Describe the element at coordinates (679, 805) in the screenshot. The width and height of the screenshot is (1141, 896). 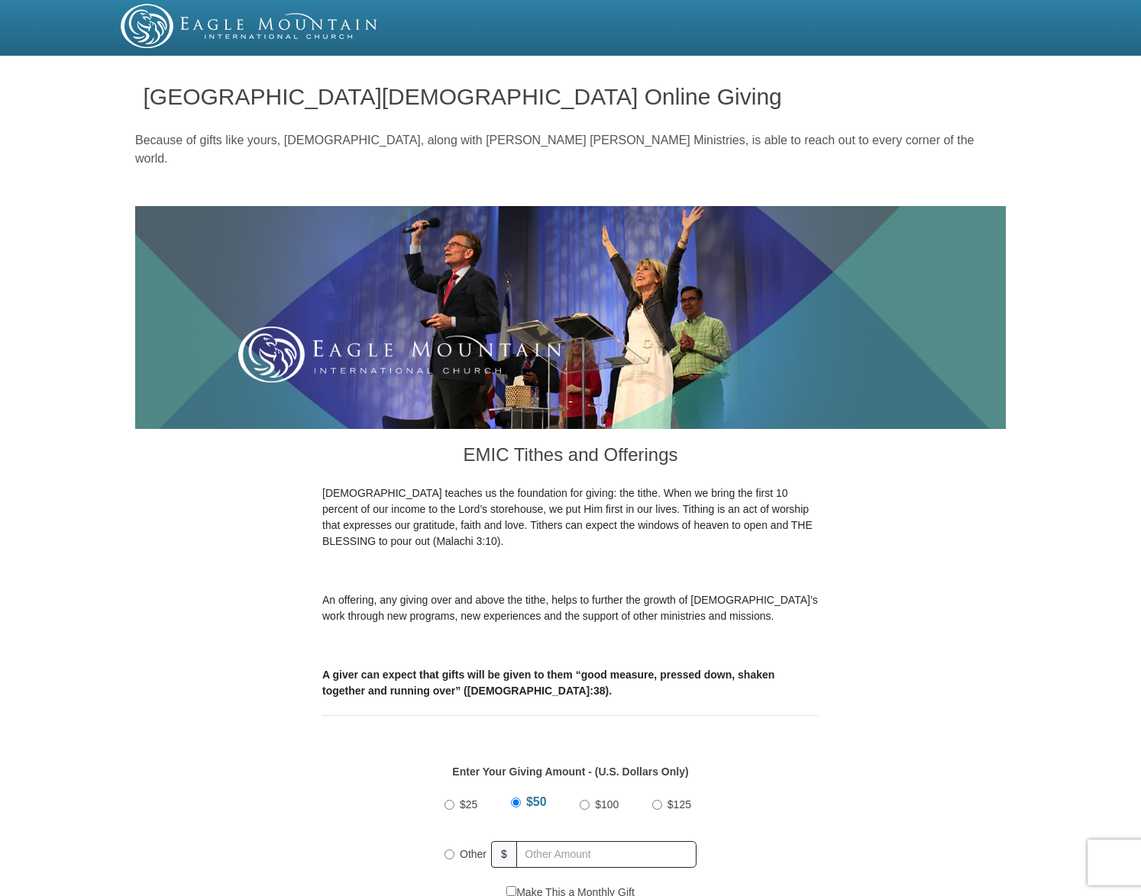
I see `span: $125` at that location.